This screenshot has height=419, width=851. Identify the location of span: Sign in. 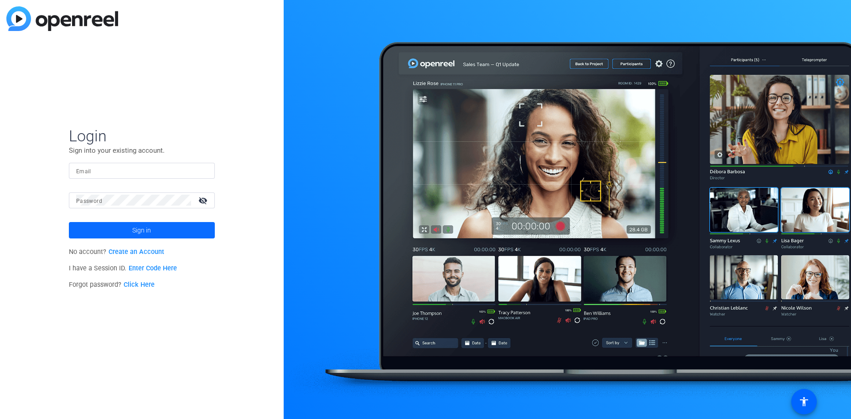
(141, 230).